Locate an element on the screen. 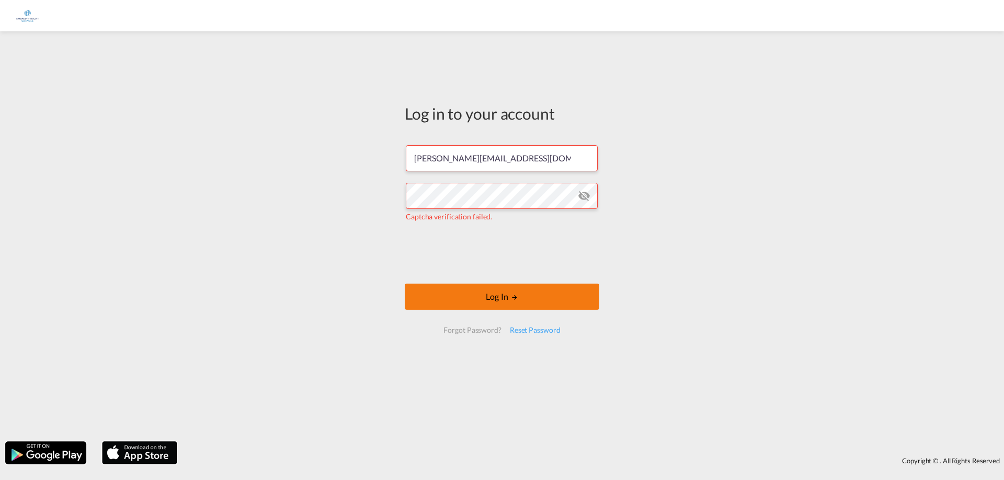  img: apple.png is located at coordinates (140, 453).